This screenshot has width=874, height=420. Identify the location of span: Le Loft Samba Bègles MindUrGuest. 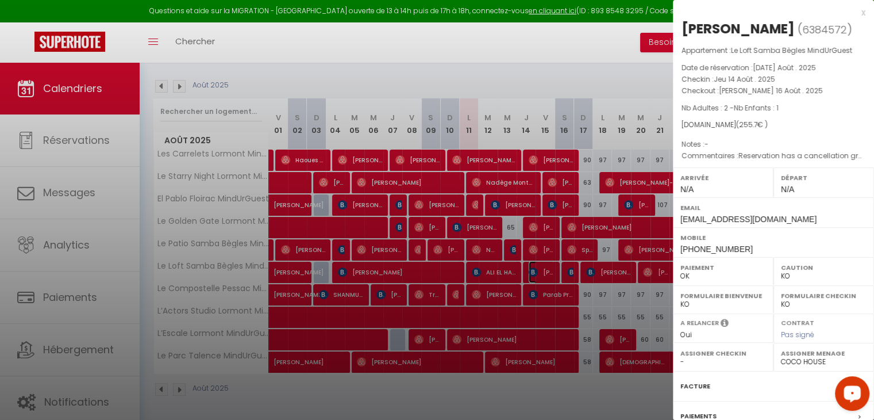
(791, 50).